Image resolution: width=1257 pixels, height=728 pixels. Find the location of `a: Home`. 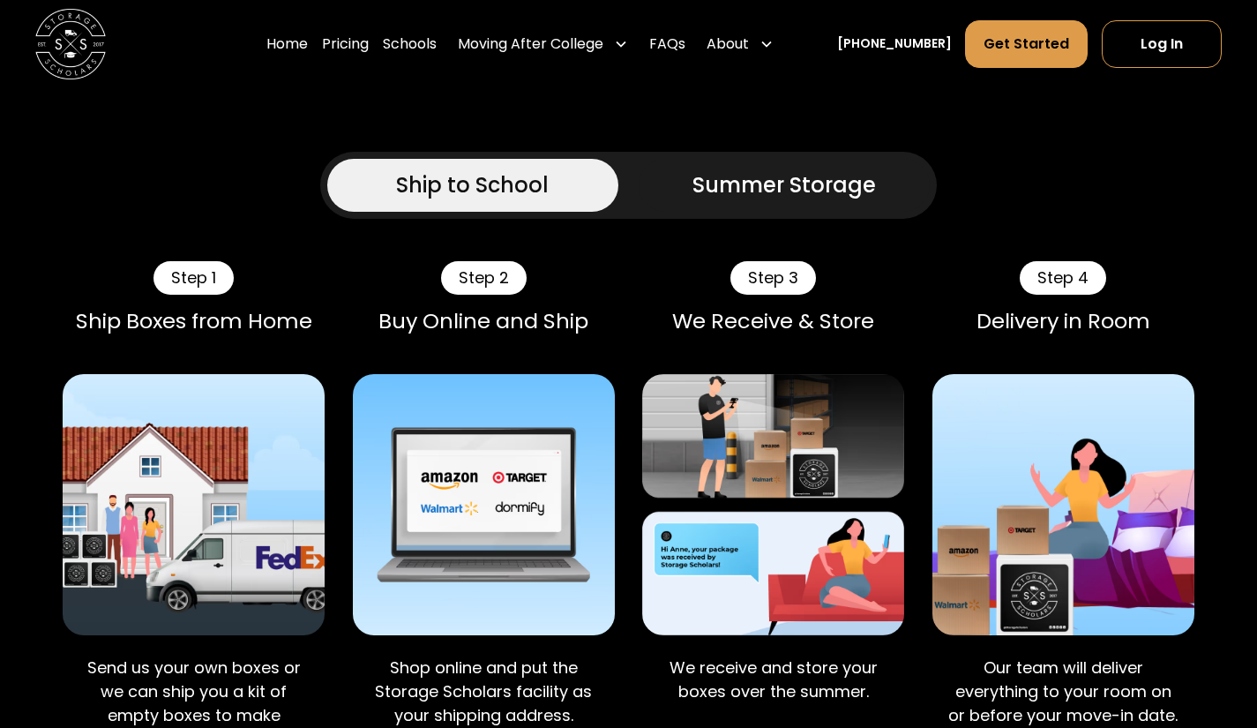

a: Home is located at coordinates (287, 44).